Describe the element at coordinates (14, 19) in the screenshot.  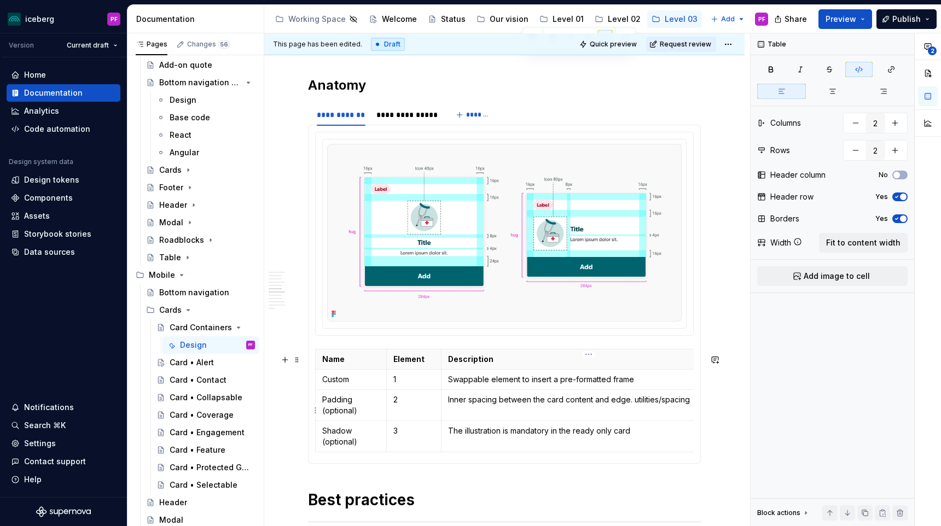
I see `img: 418c6d47-6da6-4103-8b13-b5999f8989a1.png` at that location.